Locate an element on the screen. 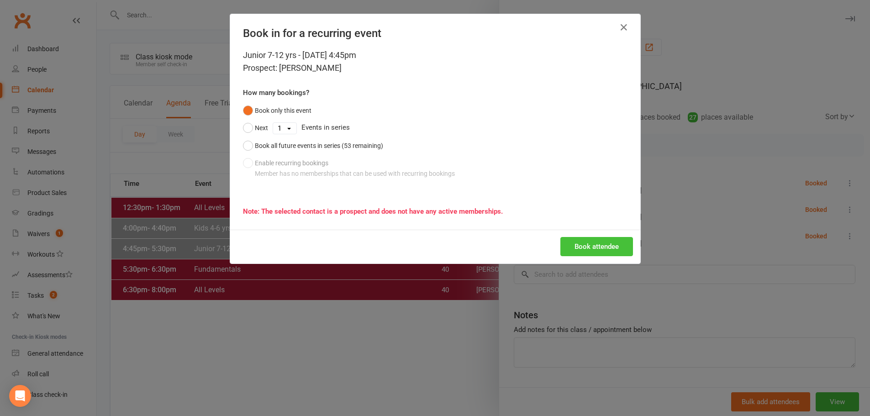 The height and width of the screenshot is (416, 870). div: Open Intercom Messenger is located at coordinates (20, 396).